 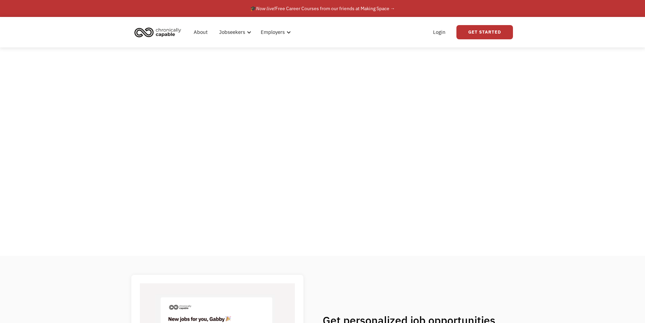 What do you see at coordinates (265, 8) in the screenshot?
I see `em: Now live!` at bounding box center [265, 8].